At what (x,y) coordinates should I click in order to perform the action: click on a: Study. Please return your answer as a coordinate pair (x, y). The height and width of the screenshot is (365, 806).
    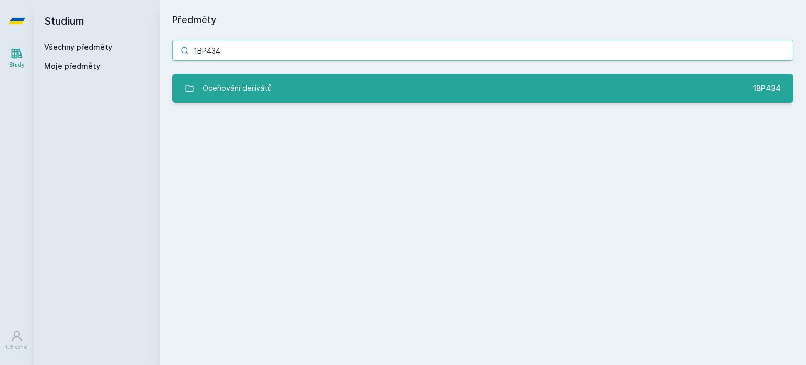
    Looking at the image, I should click on (17, 58).